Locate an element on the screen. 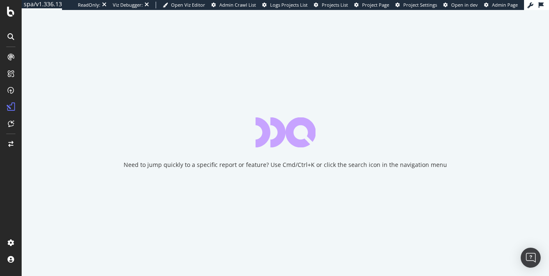  span: Project Settings is located at coordinates (420, 5).